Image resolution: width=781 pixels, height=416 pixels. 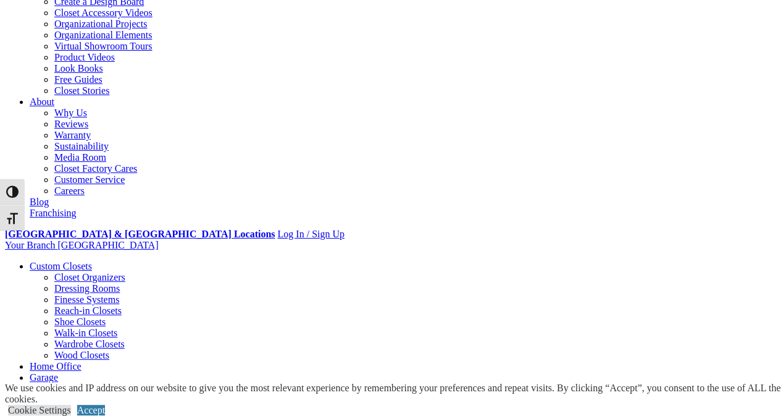 What do you see at coordinates (90, 277) in the screenshot?
I see `a: Closet Organizers` at bounding box center [90, 277].